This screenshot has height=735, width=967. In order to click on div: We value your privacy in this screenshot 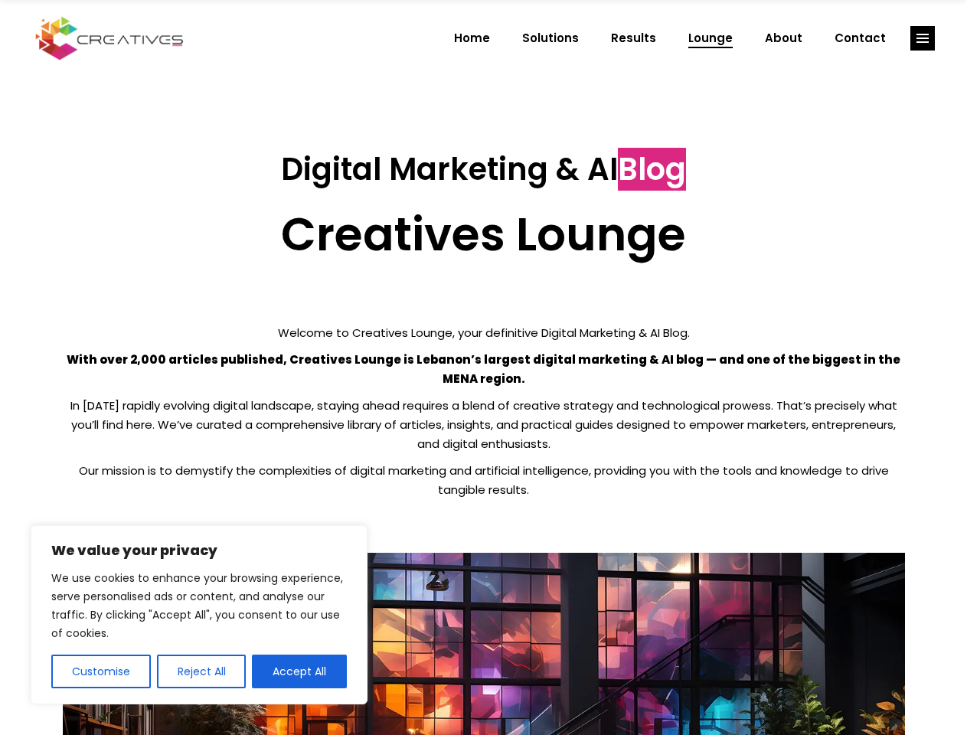, I will do `click(199, 615)`.